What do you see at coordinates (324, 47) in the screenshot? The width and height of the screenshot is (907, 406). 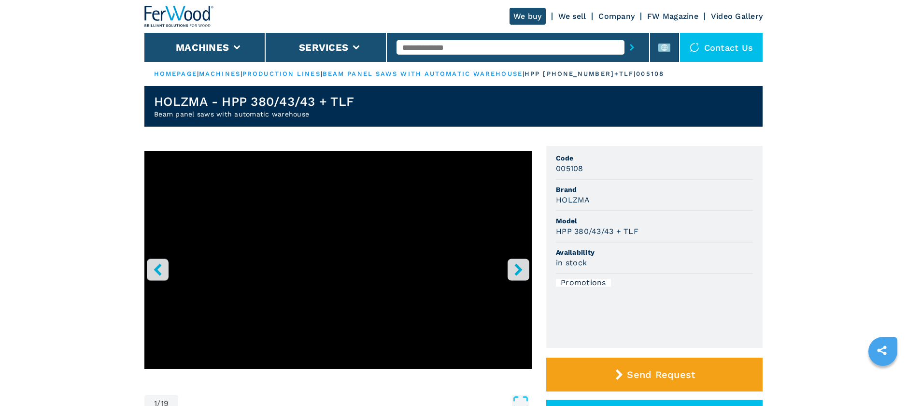 I see `button: Services` at bounding box center [324, 47].